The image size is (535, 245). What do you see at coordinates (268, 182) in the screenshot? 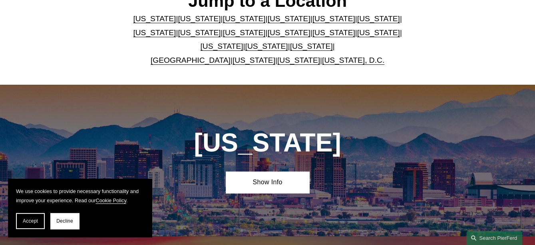
I see `a: Show Info` at bounding box center [268, 182].